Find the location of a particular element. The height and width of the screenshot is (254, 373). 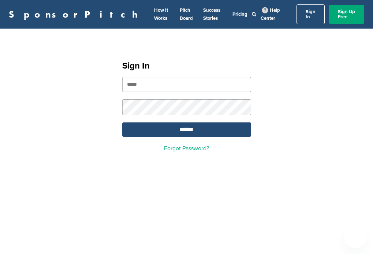

a: SponsorPitch is located at coordinates (75, 14).